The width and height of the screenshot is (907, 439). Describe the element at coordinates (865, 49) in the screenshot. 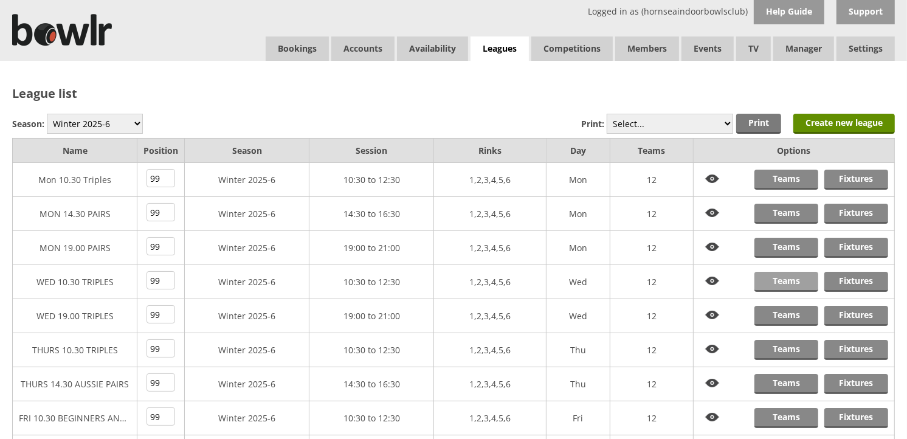

I see `span: Settings` at that location.